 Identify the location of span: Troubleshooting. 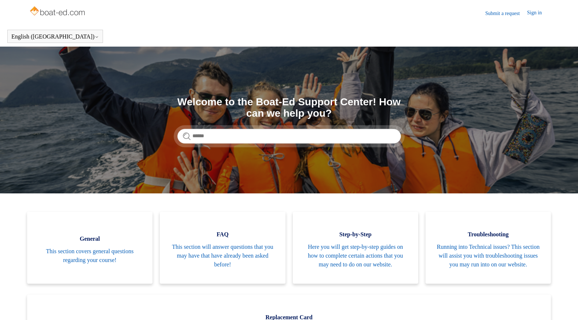
(488, 234).